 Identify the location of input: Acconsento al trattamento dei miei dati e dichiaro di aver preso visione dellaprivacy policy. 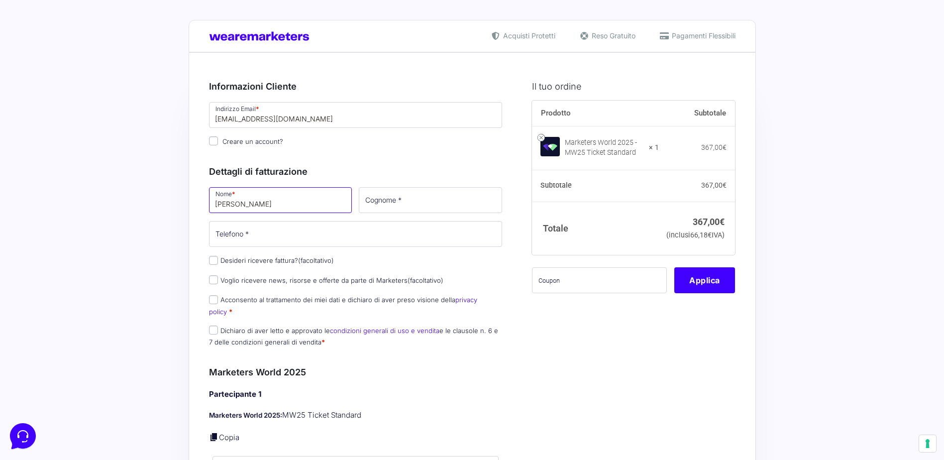
(214, 300).